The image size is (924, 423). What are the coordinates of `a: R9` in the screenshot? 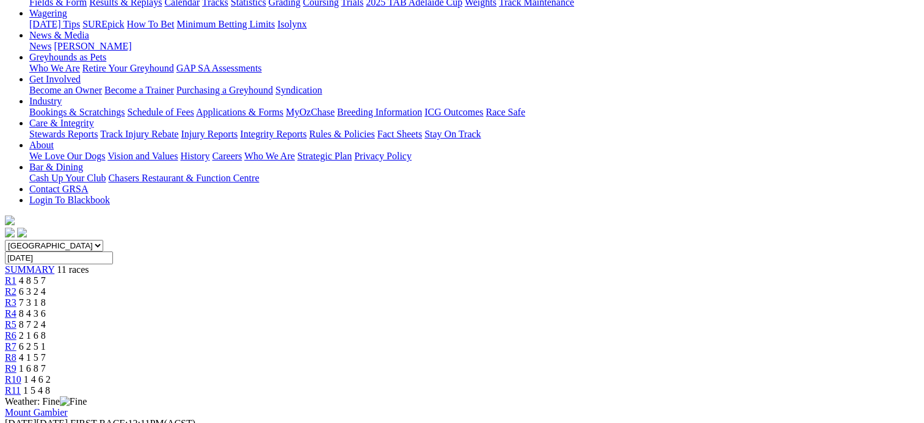 It's located at (10, 368).